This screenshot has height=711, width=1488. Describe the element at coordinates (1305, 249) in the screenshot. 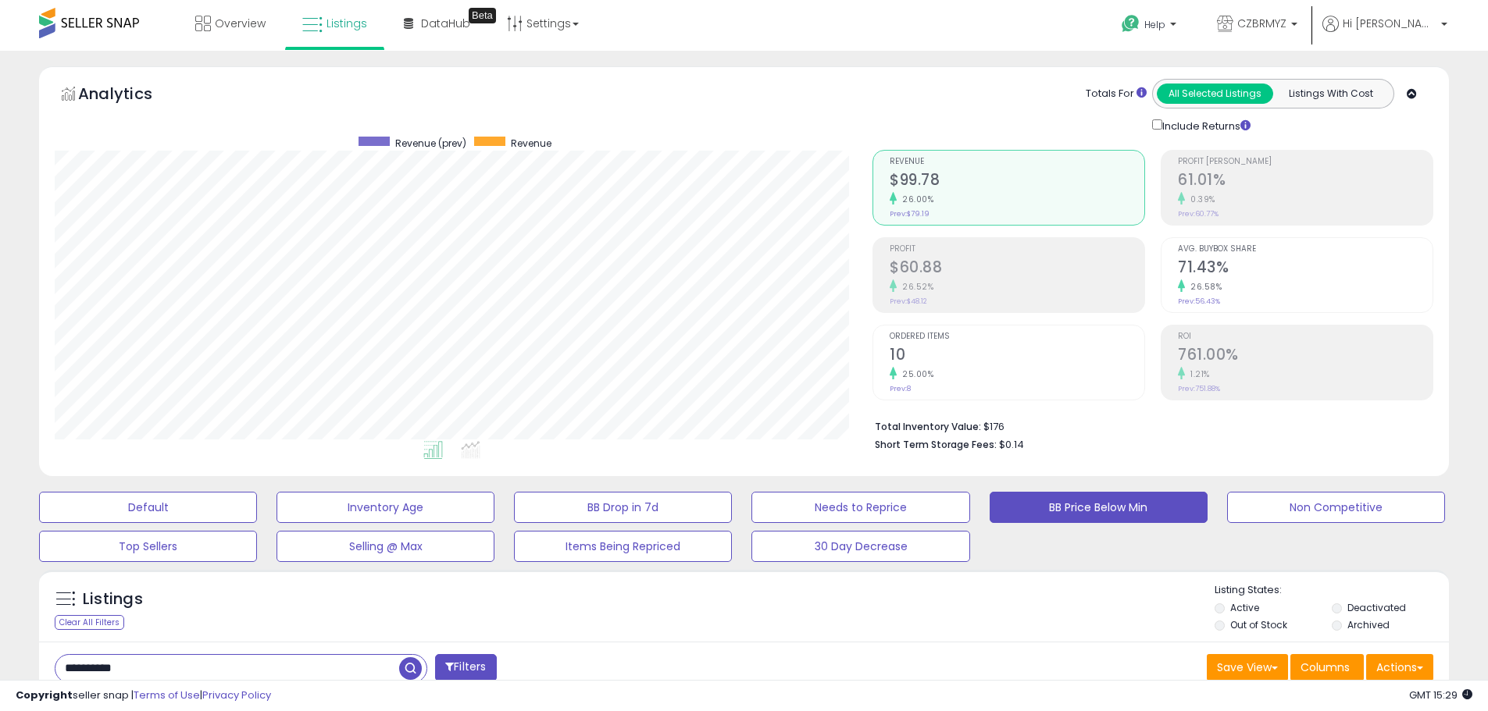

I see `span: Avg. Buybox Share` at that location.